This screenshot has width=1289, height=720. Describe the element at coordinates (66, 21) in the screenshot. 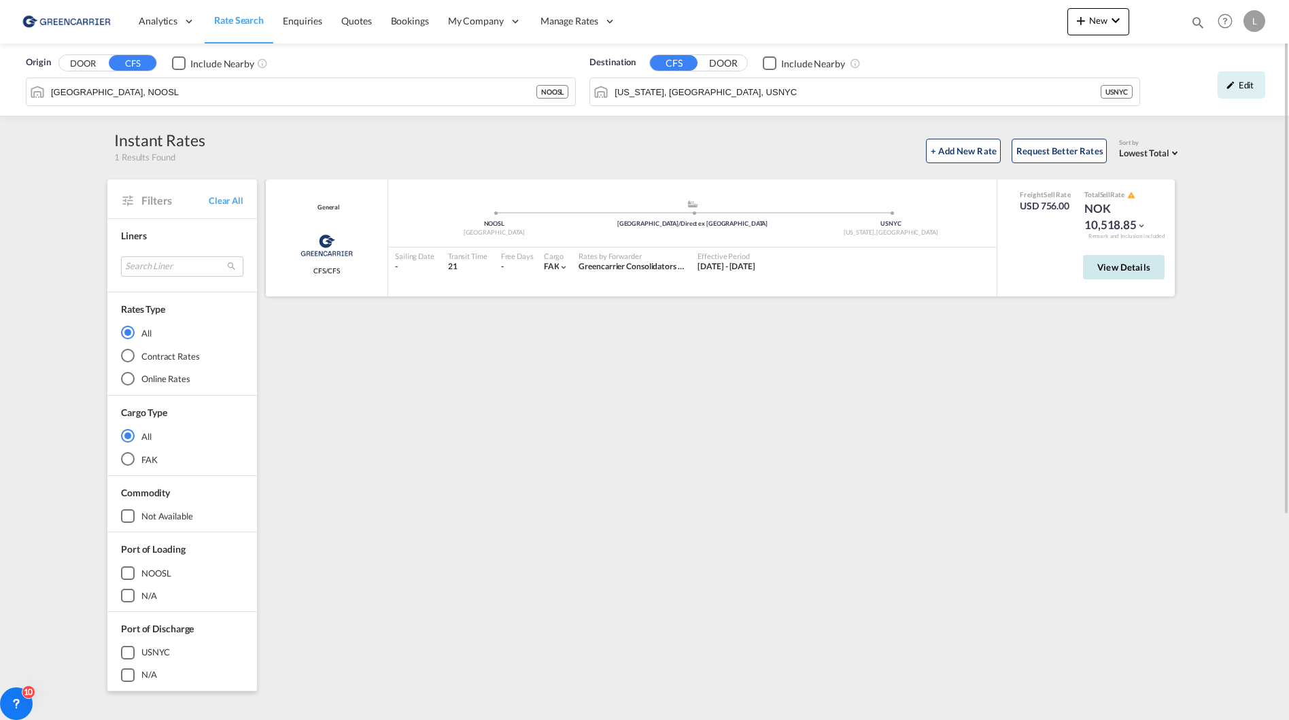

I see `img: e39c37208afe11efa9cb1d7a6ea7d6f5.png` at that location.